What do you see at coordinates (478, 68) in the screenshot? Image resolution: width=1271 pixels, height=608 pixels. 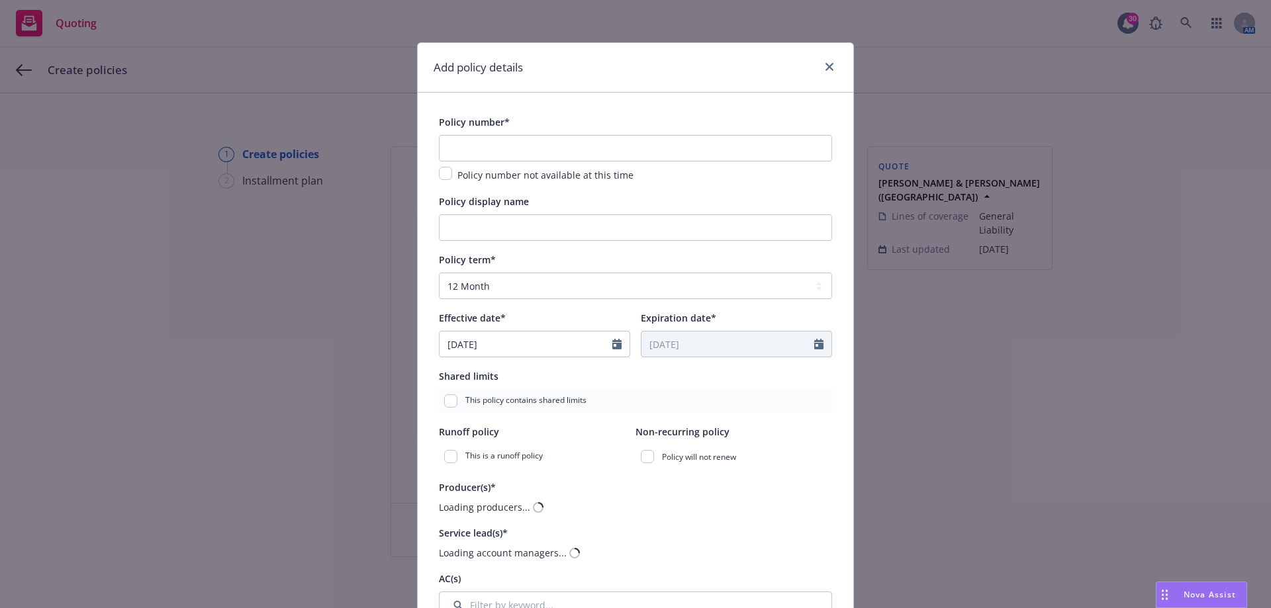 I see `h1: Add policy details` at bounding box center [478, 68].